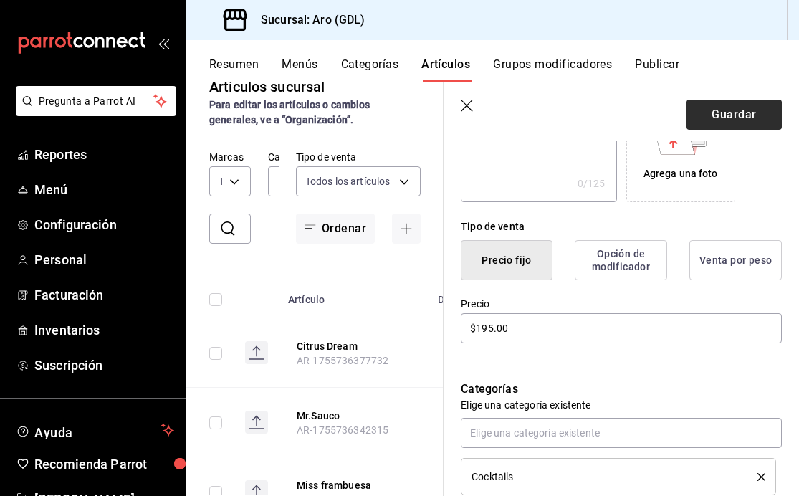  Describe the element at coordinates (354, 295) in the screenshot. I see `th: Artículo` at that location.